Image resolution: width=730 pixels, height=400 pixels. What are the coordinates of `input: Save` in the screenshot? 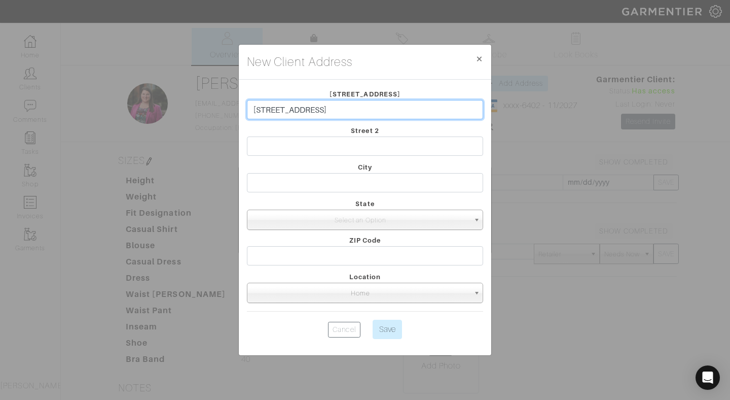 It's located at (388, 329).